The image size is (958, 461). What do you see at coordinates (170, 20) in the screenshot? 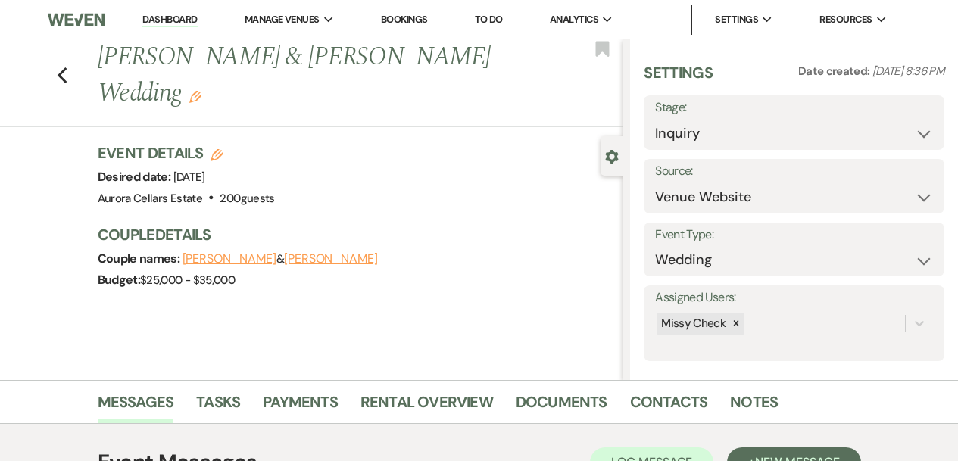
I see `a: Dashboard` at bounding box center [170, 20].